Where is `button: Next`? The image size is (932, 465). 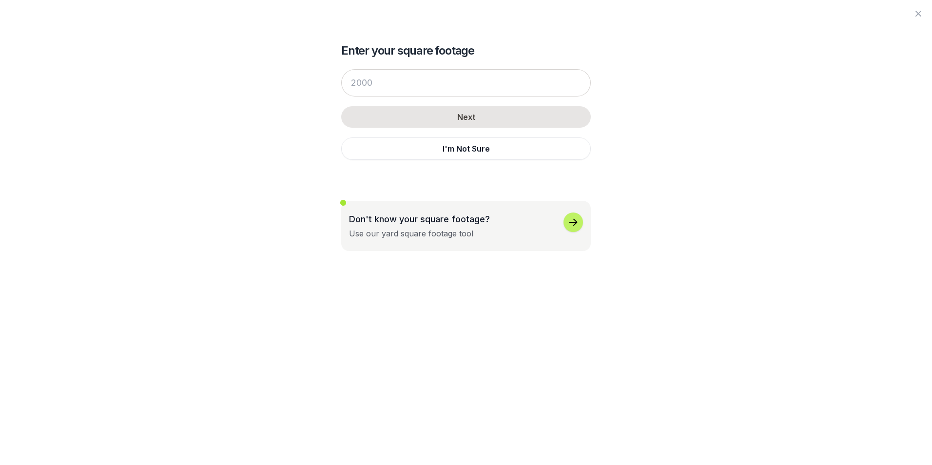
button: Next is located at coordinates (466, 117).